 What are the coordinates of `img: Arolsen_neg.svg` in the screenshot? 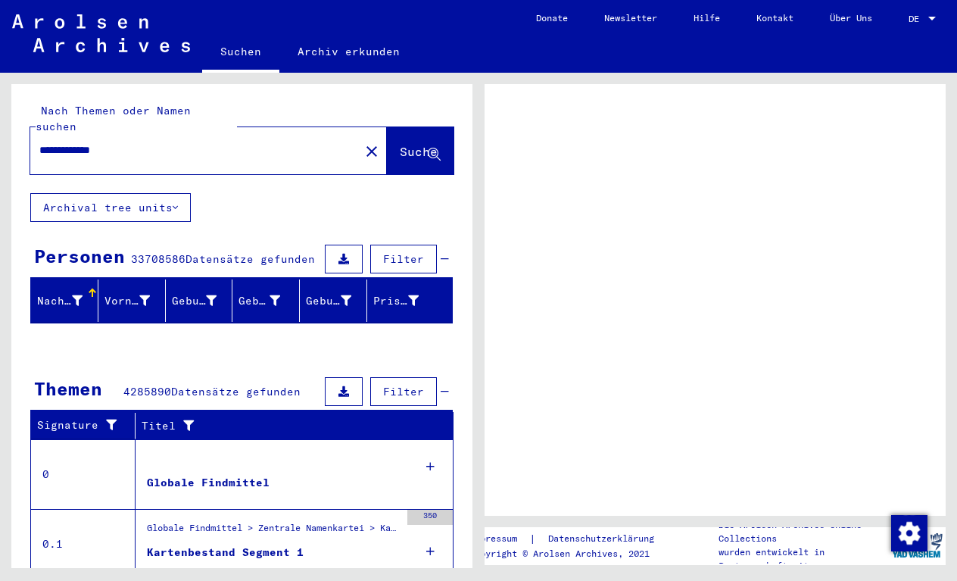 It's located at (101, 33).